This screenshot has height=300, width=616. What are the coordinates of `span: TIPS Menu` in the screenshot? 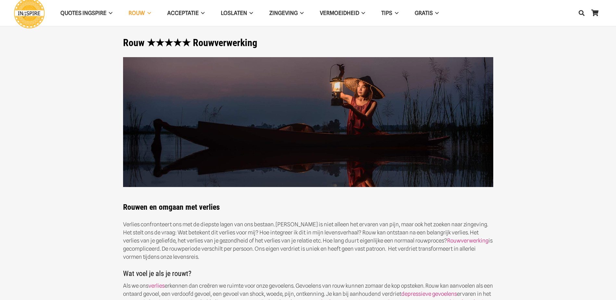 It's located at (395, 13).